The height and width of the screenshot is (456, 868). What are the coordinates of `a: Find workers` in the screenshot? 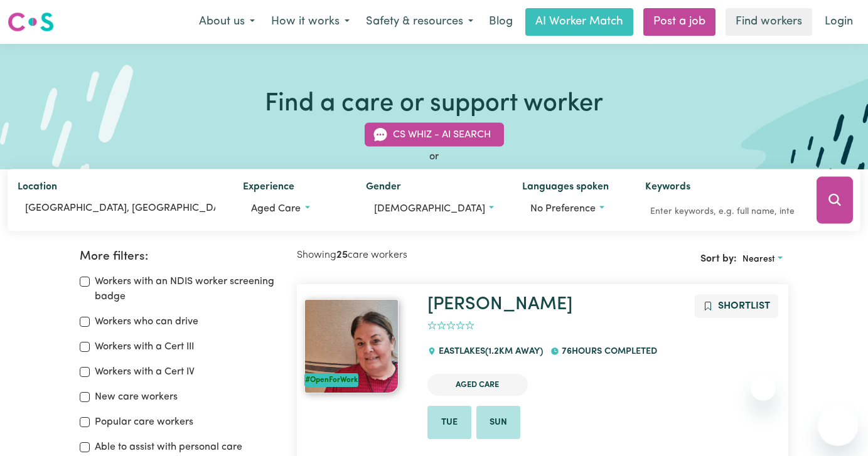 It's located at (769, 22).